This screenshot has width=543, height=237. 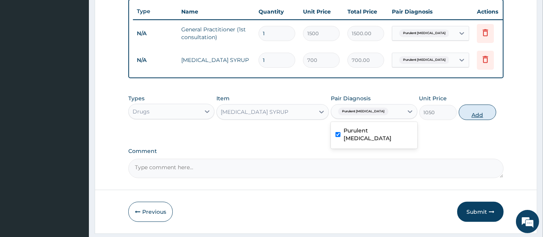 What do you see at coordinates (136, 98) in the screenshot?
I see `label: Types` at bounding box center [136, 98].